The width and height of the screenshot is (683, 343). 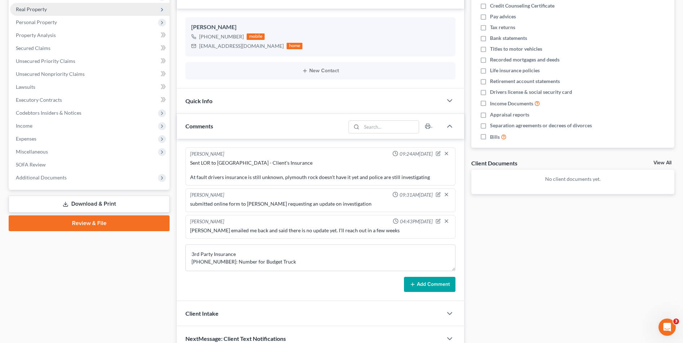 What do you see at coordinates (320, 71) in the screenshot?
I see `button: New Contact` at bounding box center [320, 71].